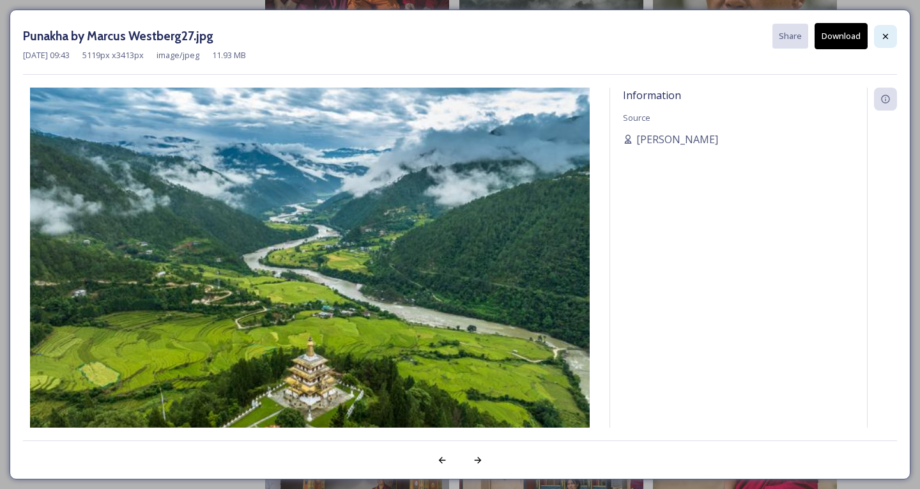 The height and width of the screenshot is (489, 920). Describe the element at coordinates (229, 55) in the screenshot. I see `span: 11.93 MB` at that location.